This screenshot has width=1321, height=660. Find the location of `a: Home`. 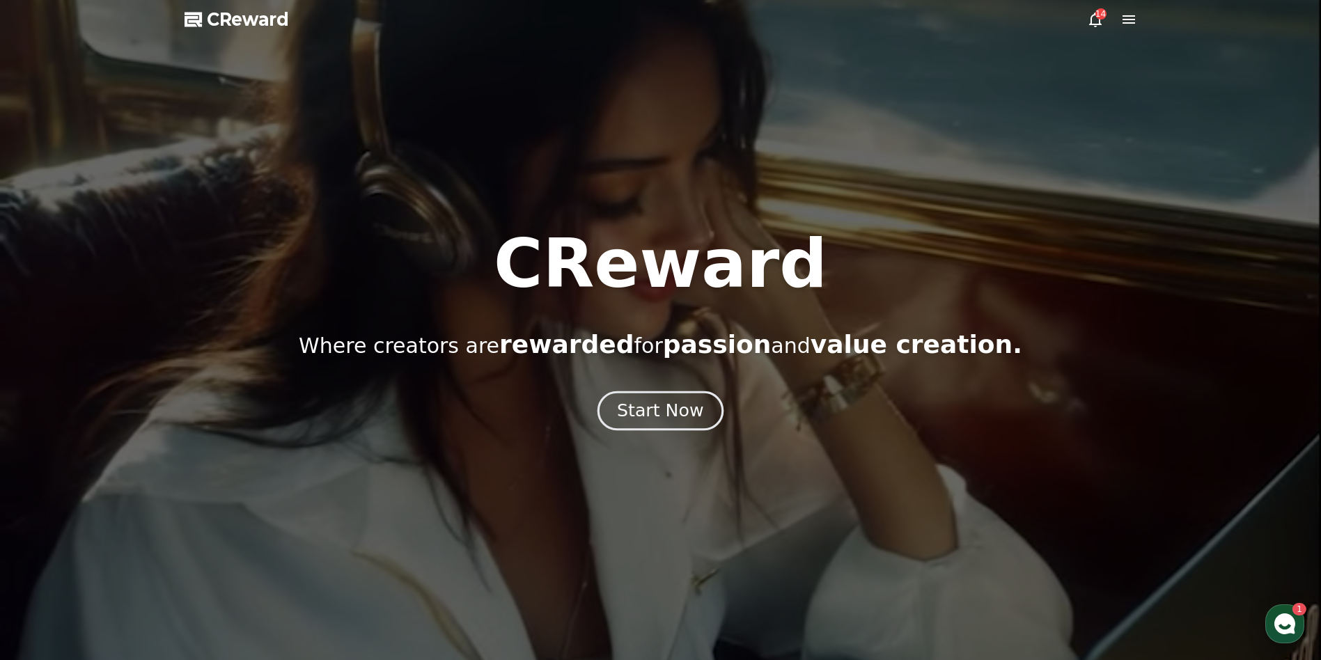

a: Home is located at coordinates (48, 459).